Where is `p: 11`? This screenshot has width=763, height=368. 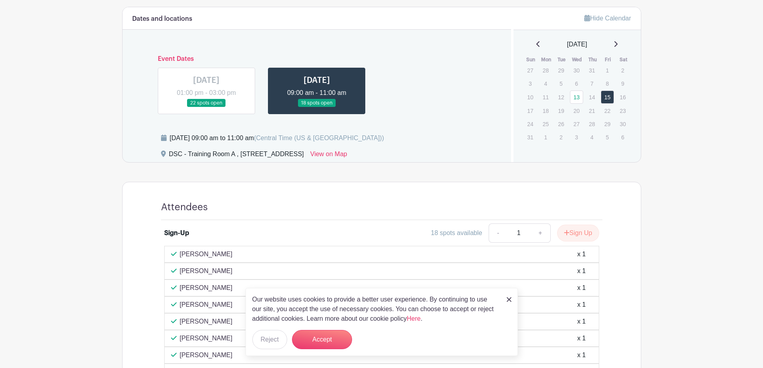
p: 11 is located at coordinates (545, 97).